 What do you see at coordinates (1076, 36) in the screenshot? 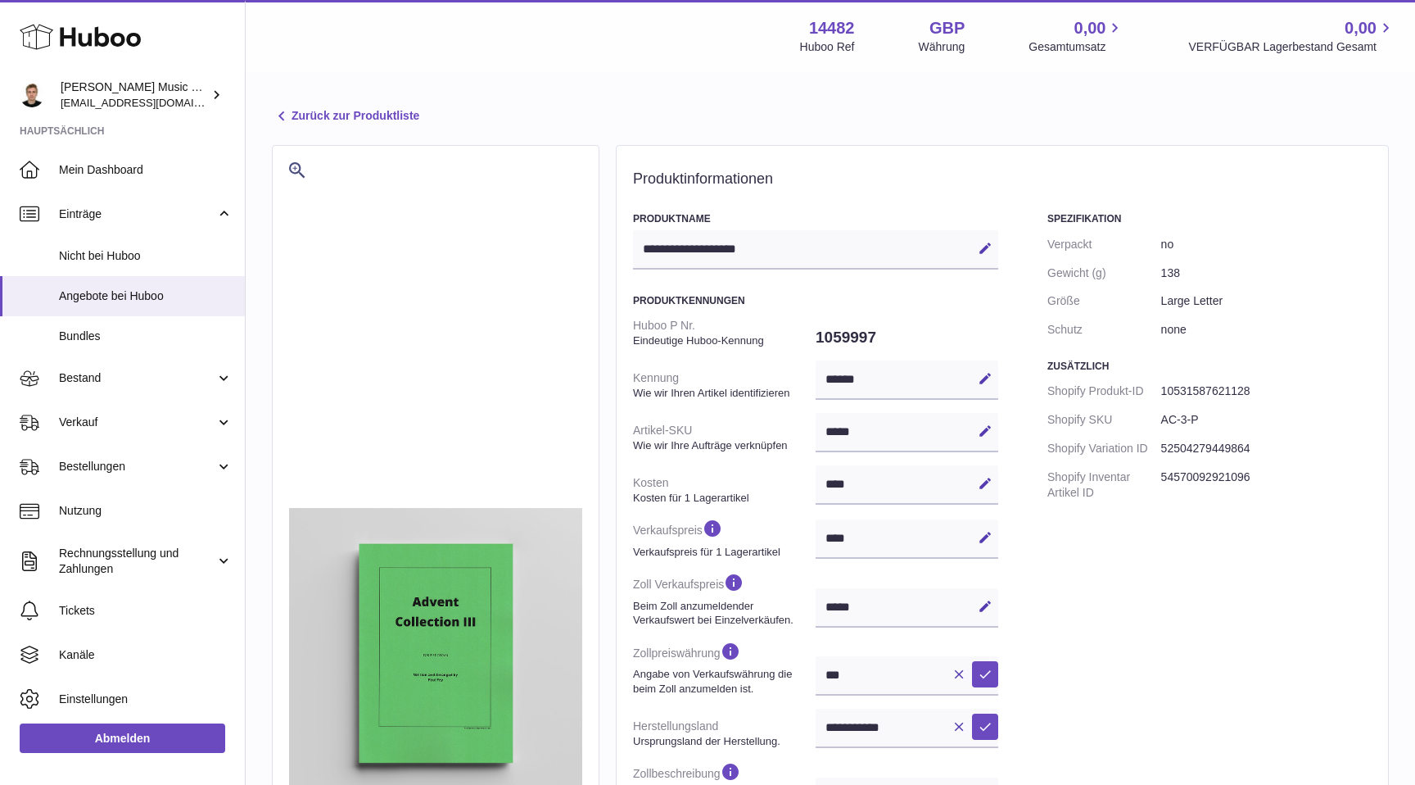
I see `a: 0,00 Gesamtumsatz` at bounding box center [1076, 36].